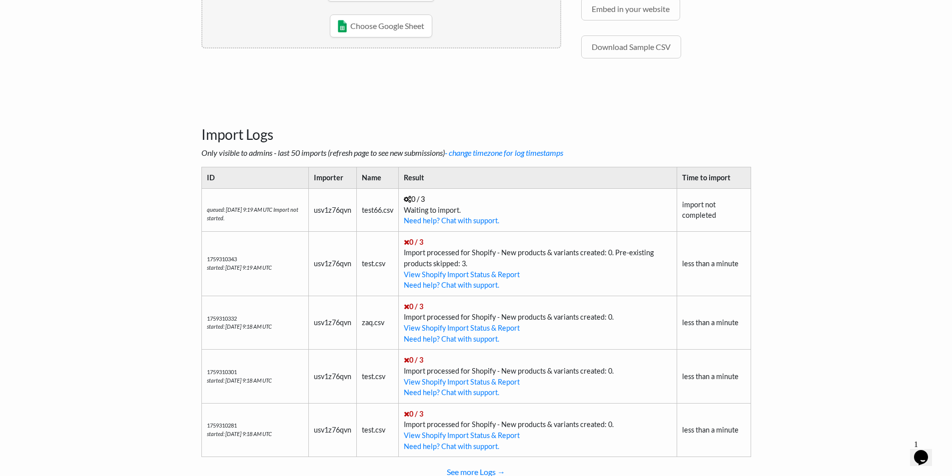  I want to click on th: Name, so click(377, 178).